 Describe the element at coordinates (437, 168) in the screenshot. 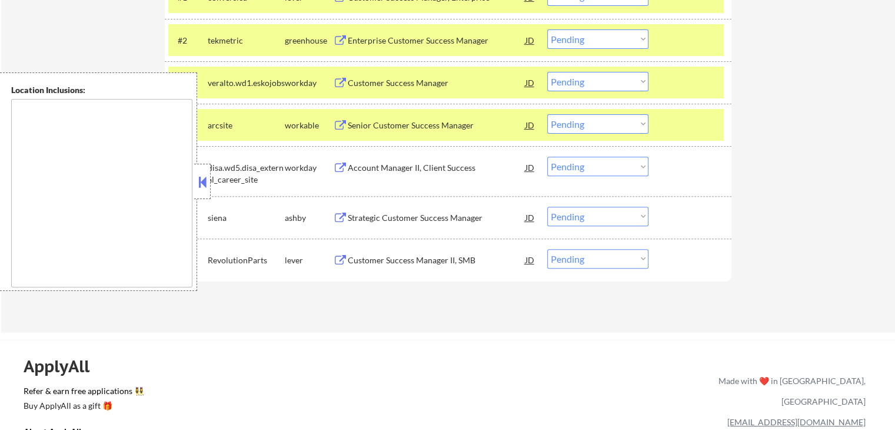

I see `div: Account Manager II, Client Success` at that location.